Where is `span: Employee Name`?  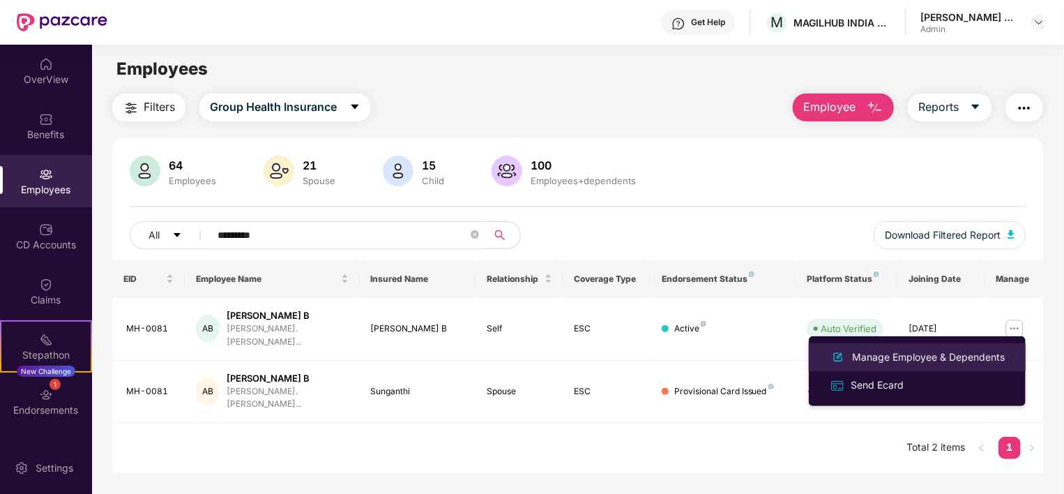 span: Employee Name is located at coordinates (266, 279).